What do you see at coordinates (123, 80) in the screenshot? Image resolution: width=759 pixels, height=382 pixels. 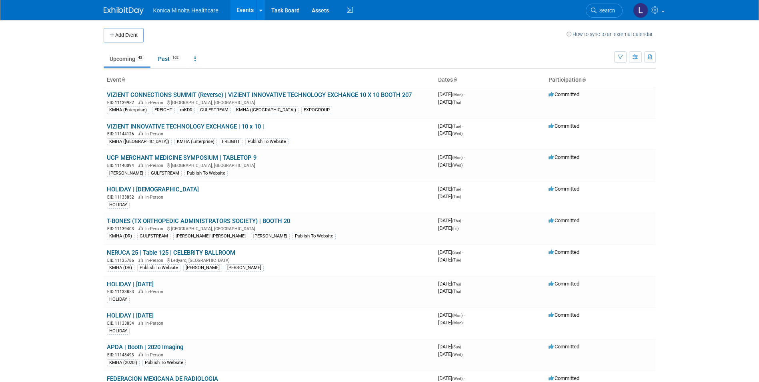 I see `a: Sort by Event Name` at bounding box center [123, 80].